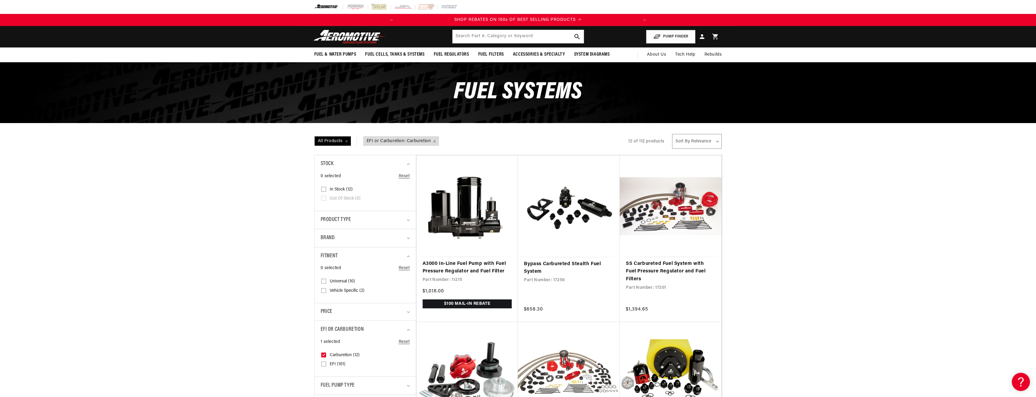 This screenshot has width=1036, height=397. What do you see at coordinates (515, 20) in the screenshot?
I see `span: SHOP REBATES ON 100s OF BEST SELLING PRODUCTS` at bounding box center [515, 20].